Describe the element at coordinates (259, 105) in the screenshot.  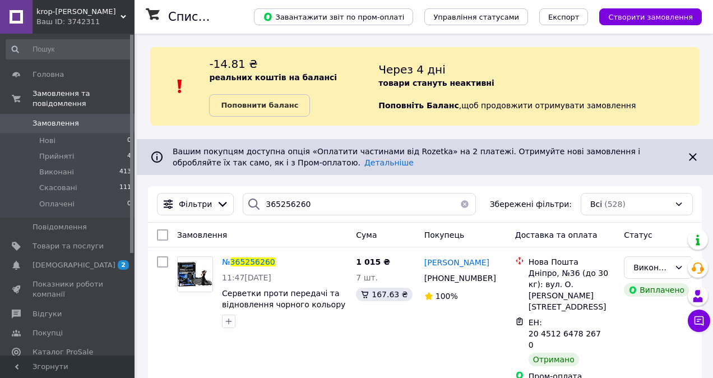
I see `b: Поповнити баланс` at that location.